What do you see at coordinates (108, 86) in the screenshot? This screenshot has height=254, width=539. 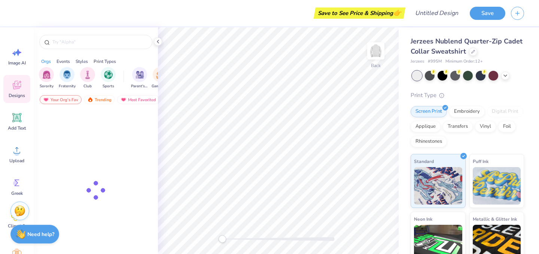 I see `span: Sports` at bounding box center [108, 86].